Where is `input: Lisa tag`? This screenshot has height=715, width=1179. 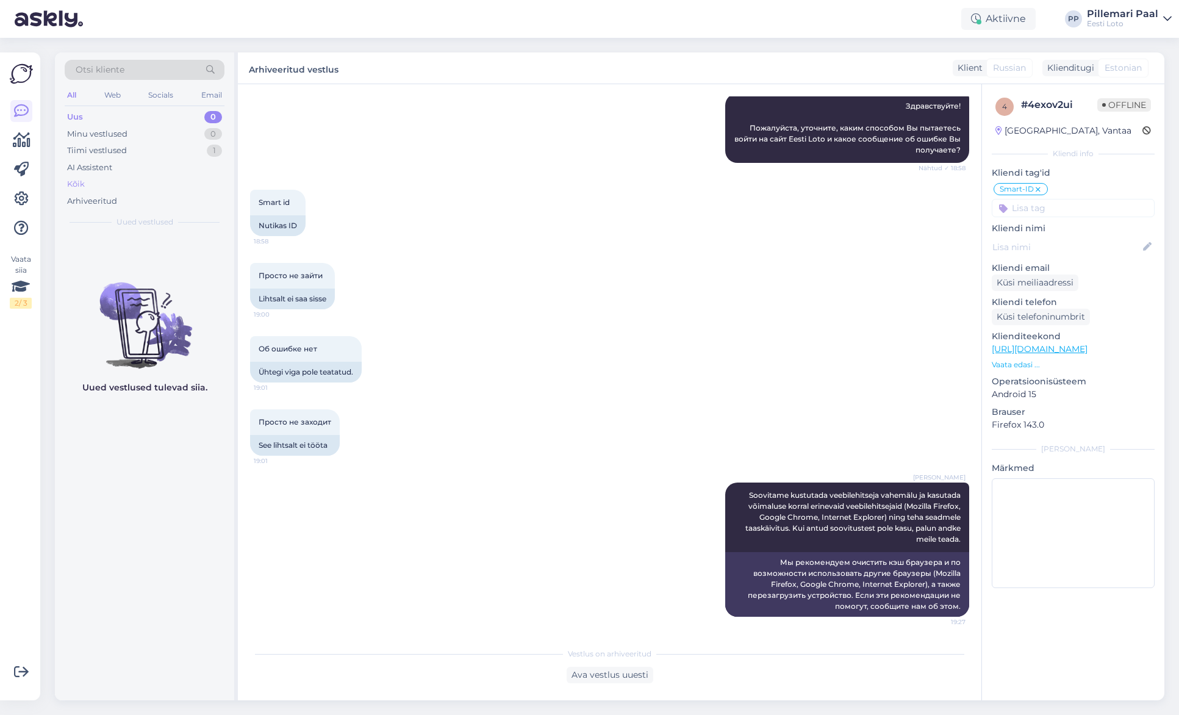 input: Lisa tag is located at coordinates (1073, 208).